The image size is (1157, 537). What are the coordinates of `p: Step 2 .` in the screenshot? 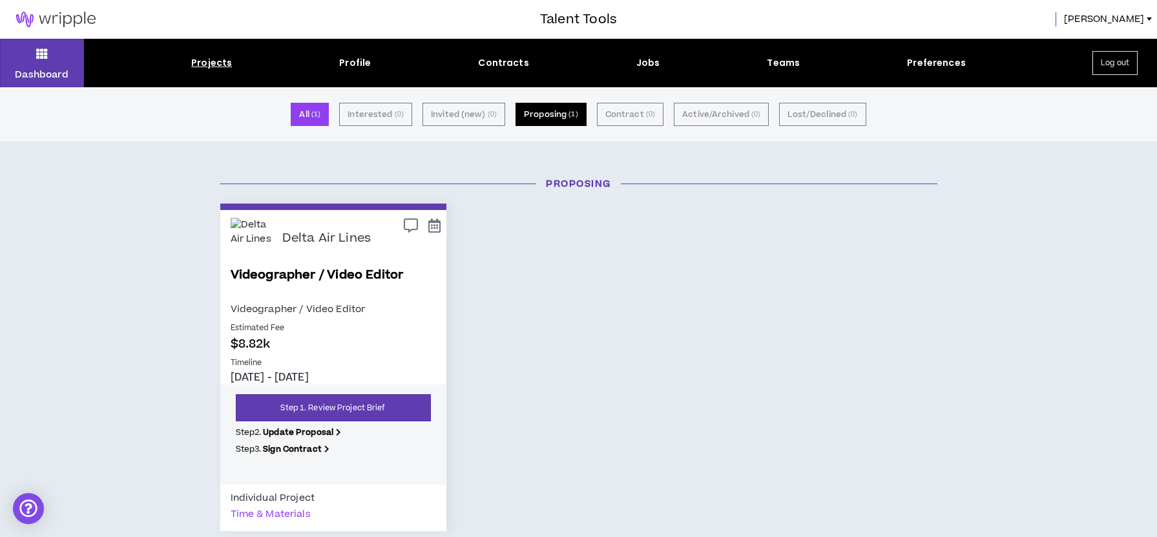 It's located at (333, 432).